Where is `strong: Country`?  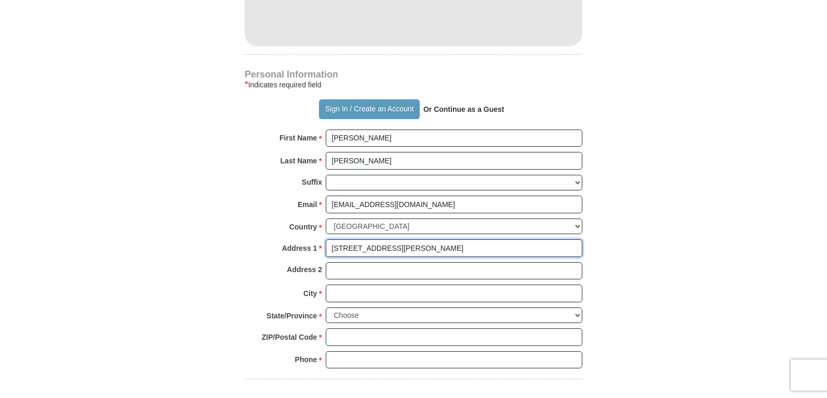
strong: Country is located at coordinates (304, 227).